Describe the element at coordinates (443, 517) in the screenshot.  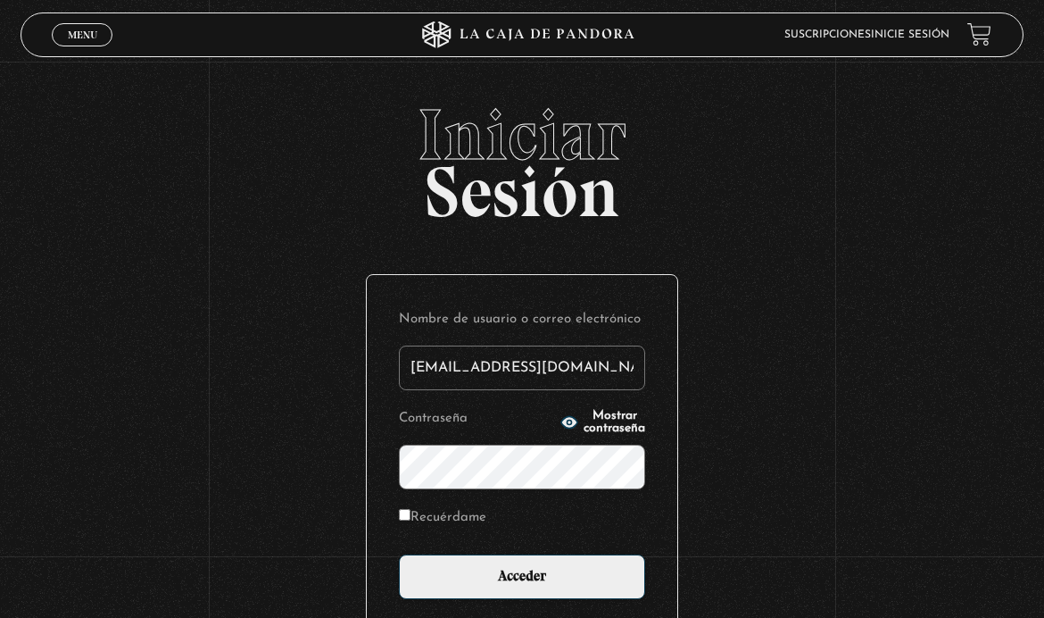
I see `label: Recuérdame` at that location.